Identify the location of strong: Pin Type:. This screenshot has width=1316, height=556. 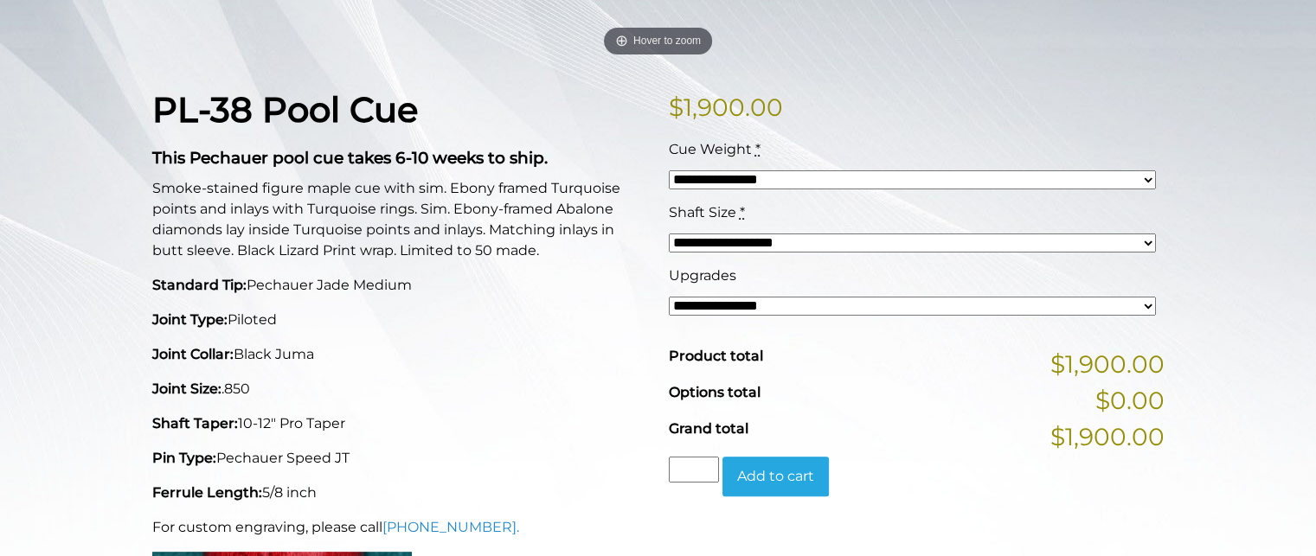
(184, 458).